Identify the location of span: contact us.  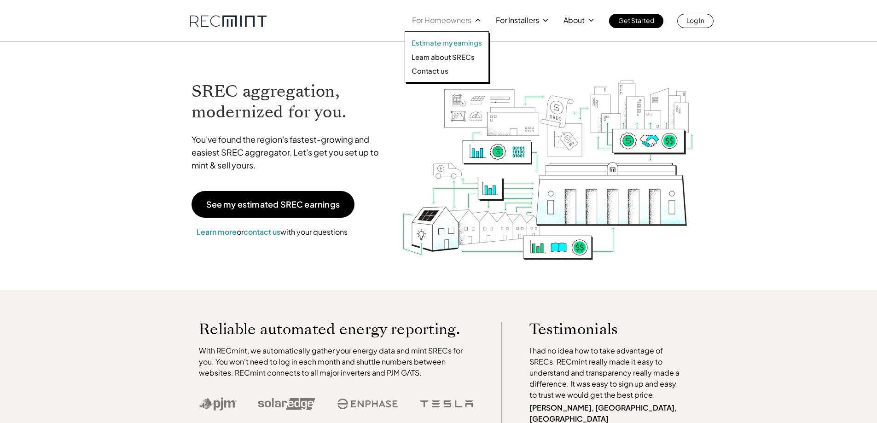
(262, 232).